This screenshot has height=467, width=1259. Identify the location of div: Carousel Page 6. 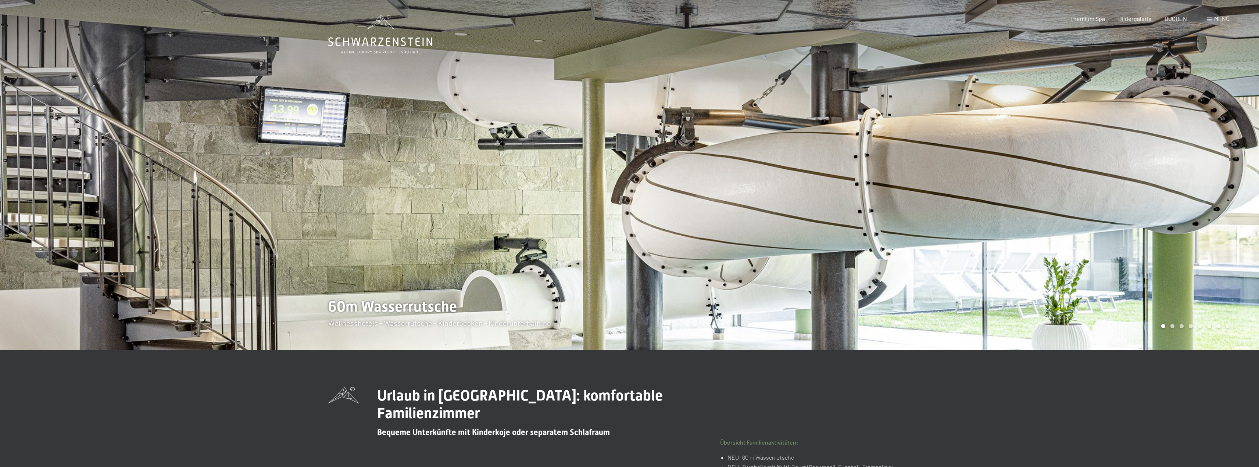
(1209, 326).